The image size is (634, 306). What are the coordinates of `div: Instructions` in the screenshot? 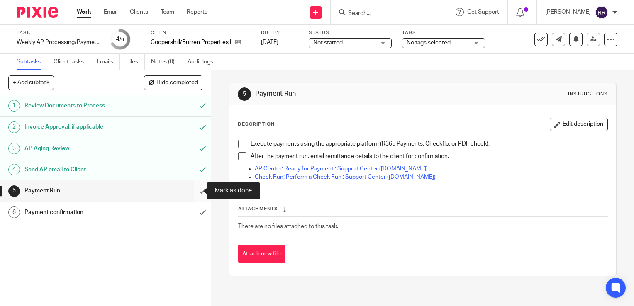 It's located at (588, 94).